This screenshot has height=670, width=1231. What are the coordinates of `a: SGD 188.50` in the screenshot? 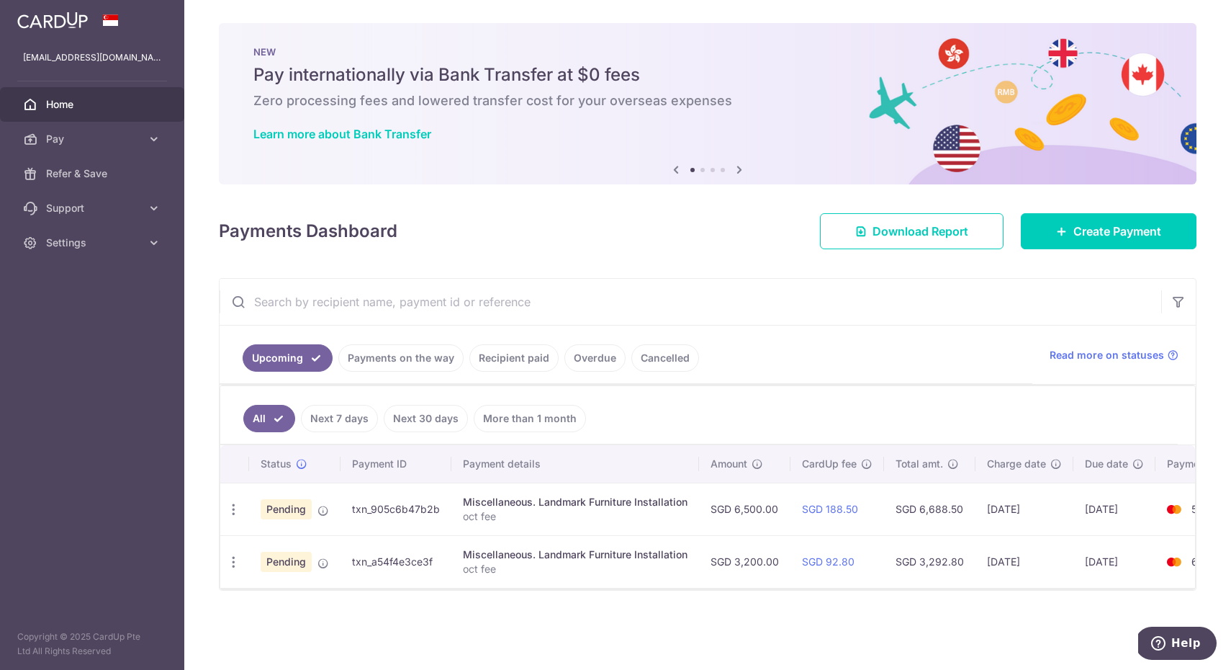 It's located at (830, 508).